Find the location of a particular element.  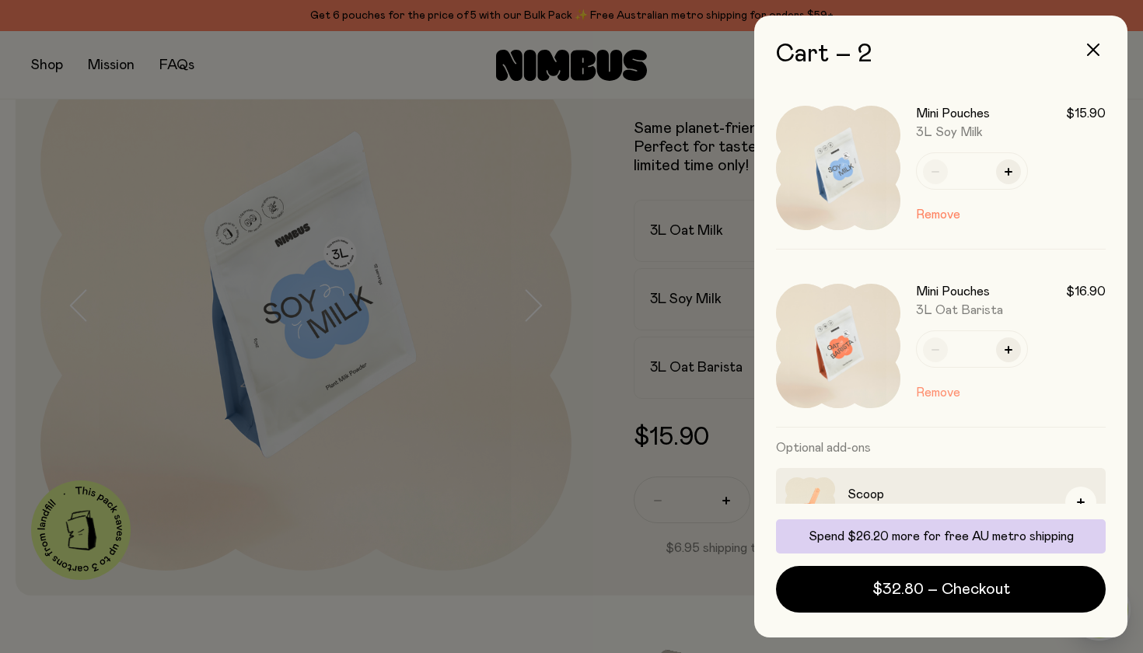

button: $32.80 – Checkout is located at coordinates (941, 589).